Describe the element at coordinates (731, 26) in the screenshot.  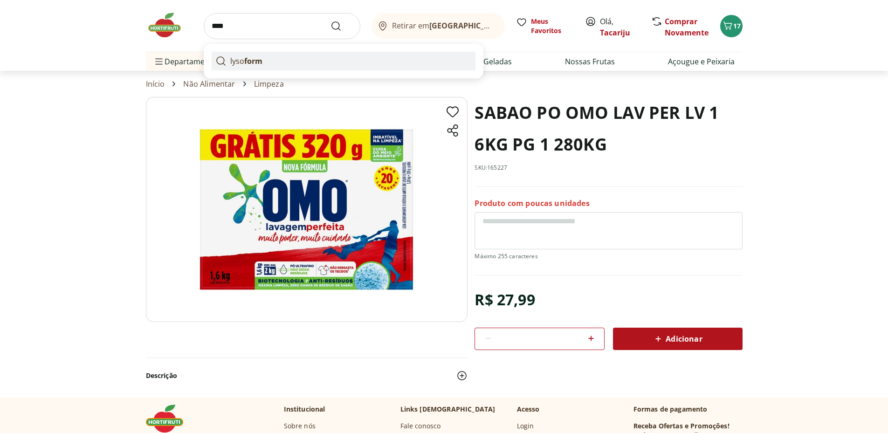
I see `button: Carrinho` at that location.